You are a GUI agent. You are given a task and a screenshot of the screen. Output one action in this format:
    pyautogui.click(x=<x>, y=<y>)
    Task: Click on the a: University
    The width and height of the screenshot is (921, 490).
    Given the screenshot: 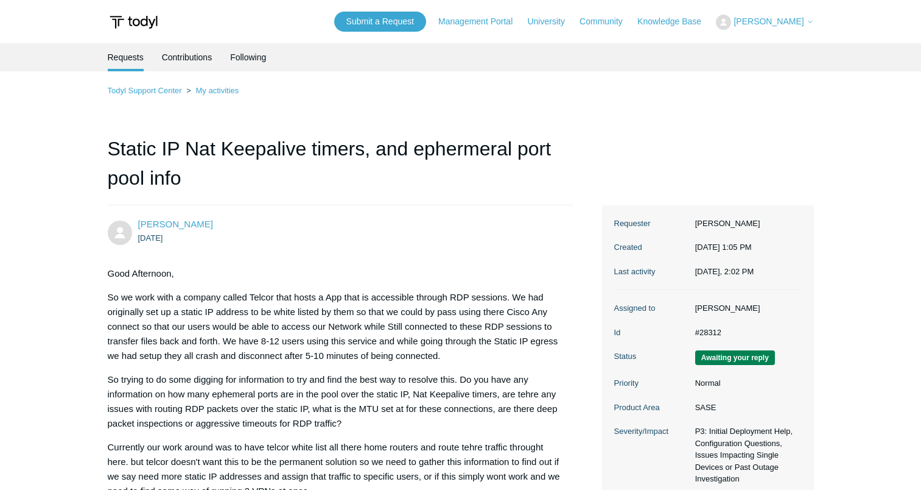 What is the action you would take?
    pyautogui.click(x=552, y=21)
    